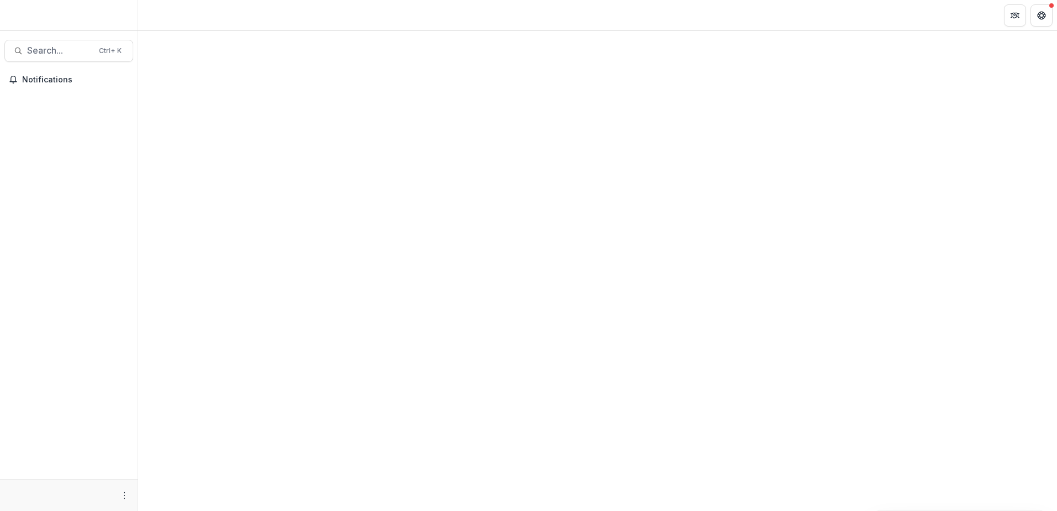 The height and width of the screenshot is (511, 1057). I want to click on div: Ctrl + K, so click(110, 51).